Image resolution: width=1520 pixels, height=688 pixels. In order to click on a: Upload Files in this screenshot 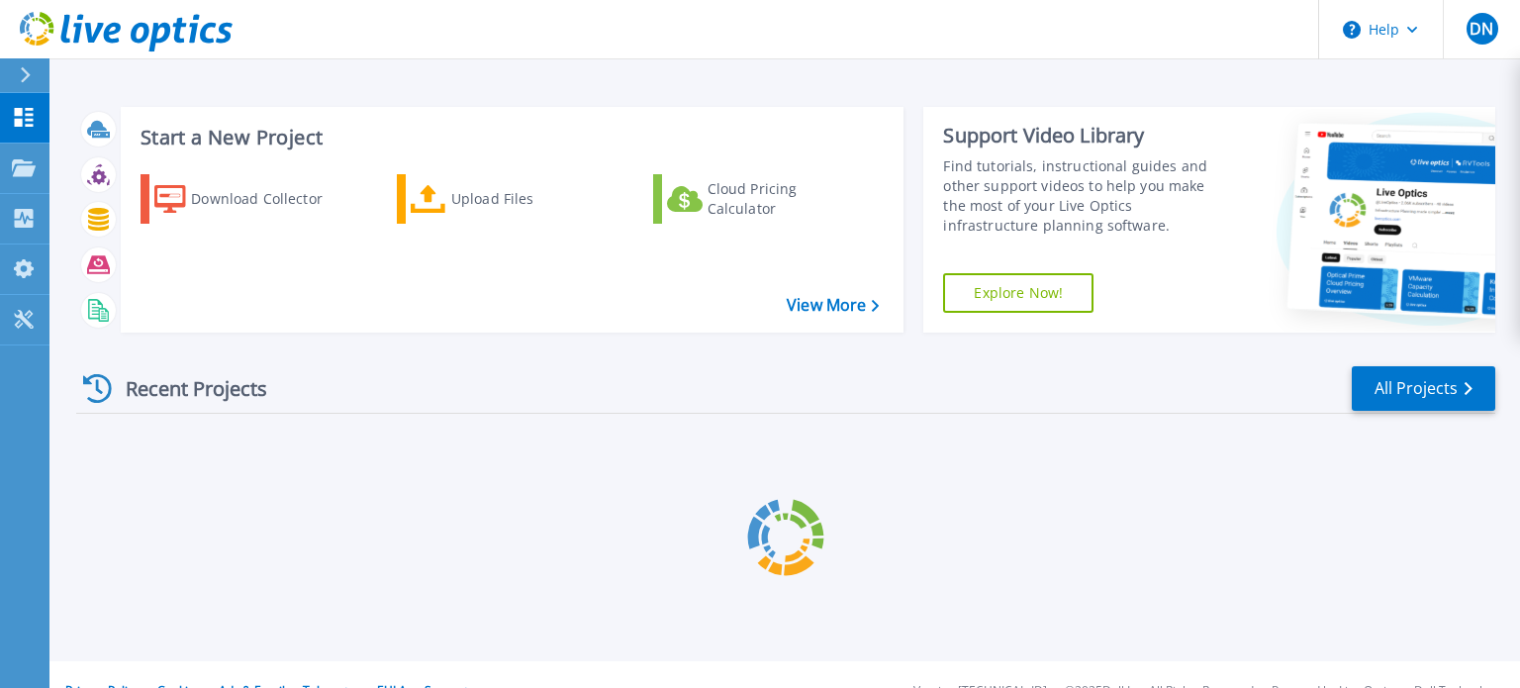, I will do `click(507, 199)`.